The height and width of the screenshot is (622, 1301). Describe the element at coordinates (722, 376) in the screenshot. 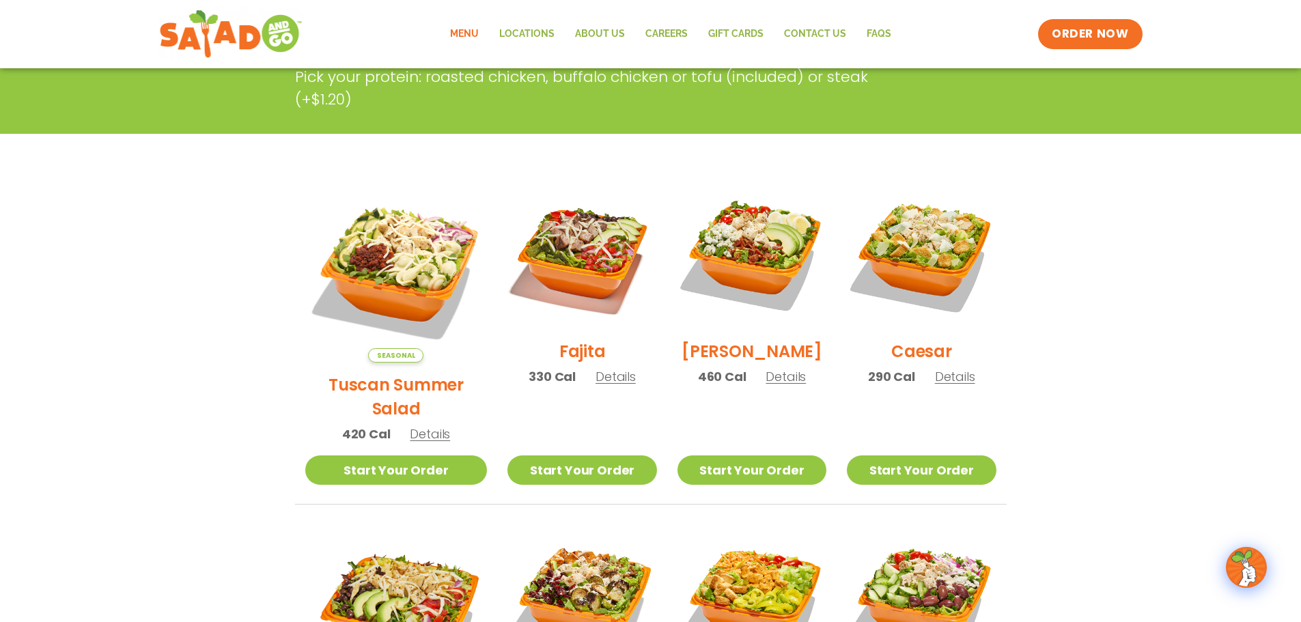

I see `span: 460 Cal` at that location.